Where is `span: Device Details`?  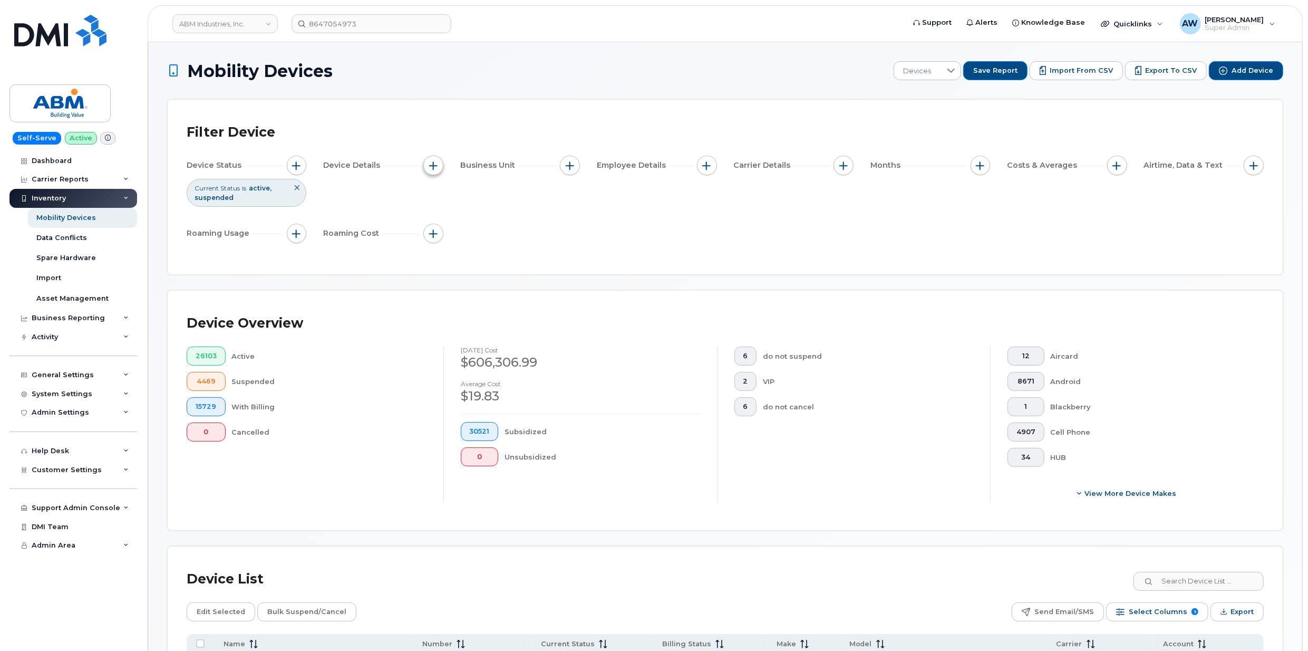 span: Device Details is located at coordinates (353, 165).